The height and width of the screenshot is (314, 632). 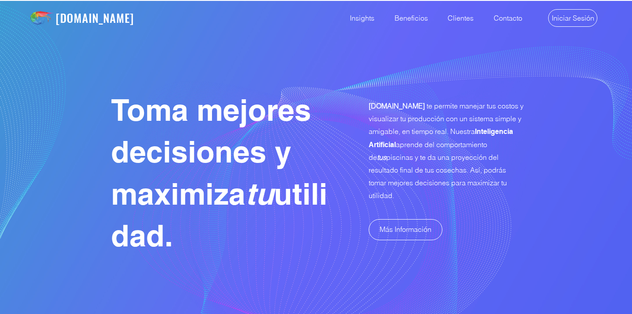 What do you see at coordinates (411, 18) in the screenshot?
I see `p: Beneficios` at bounding box center [411, 18].